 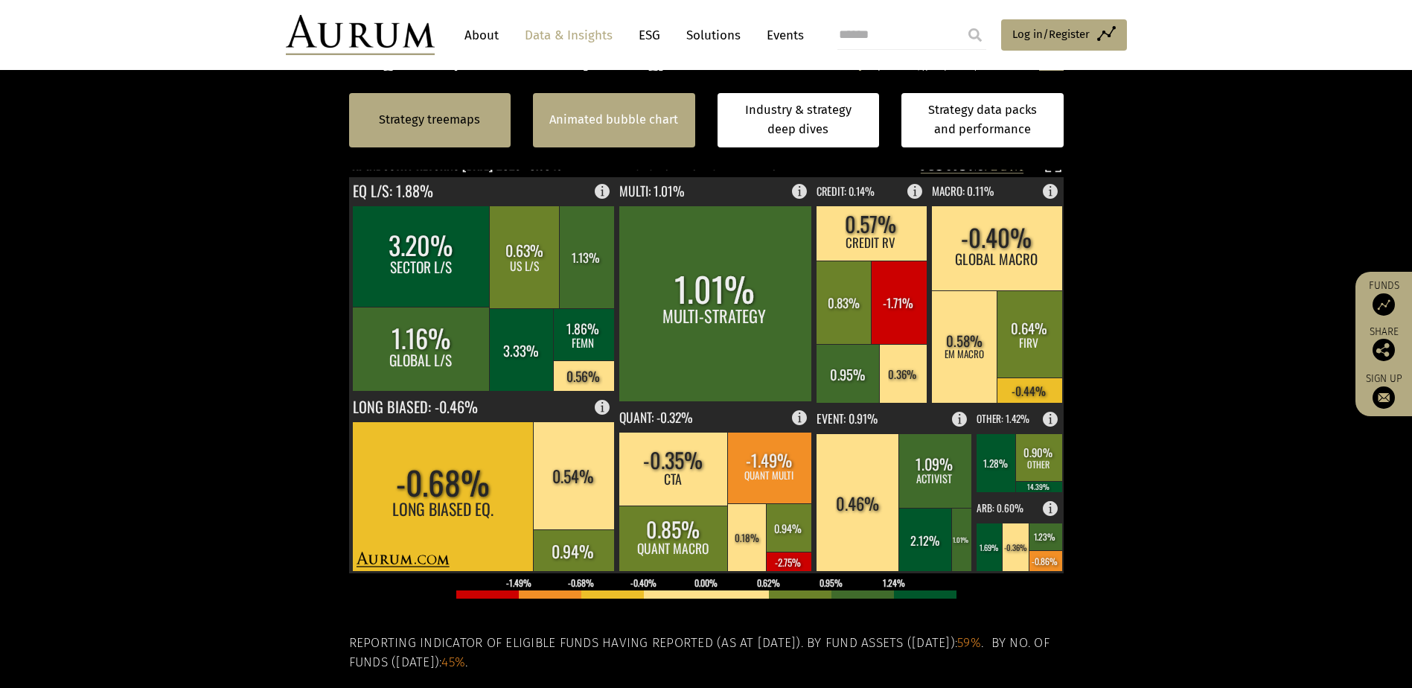 What do you see at coordinates (569, 35) in the screenshot?
I see `a: Data & Insights` at bounding box center [569, 35].